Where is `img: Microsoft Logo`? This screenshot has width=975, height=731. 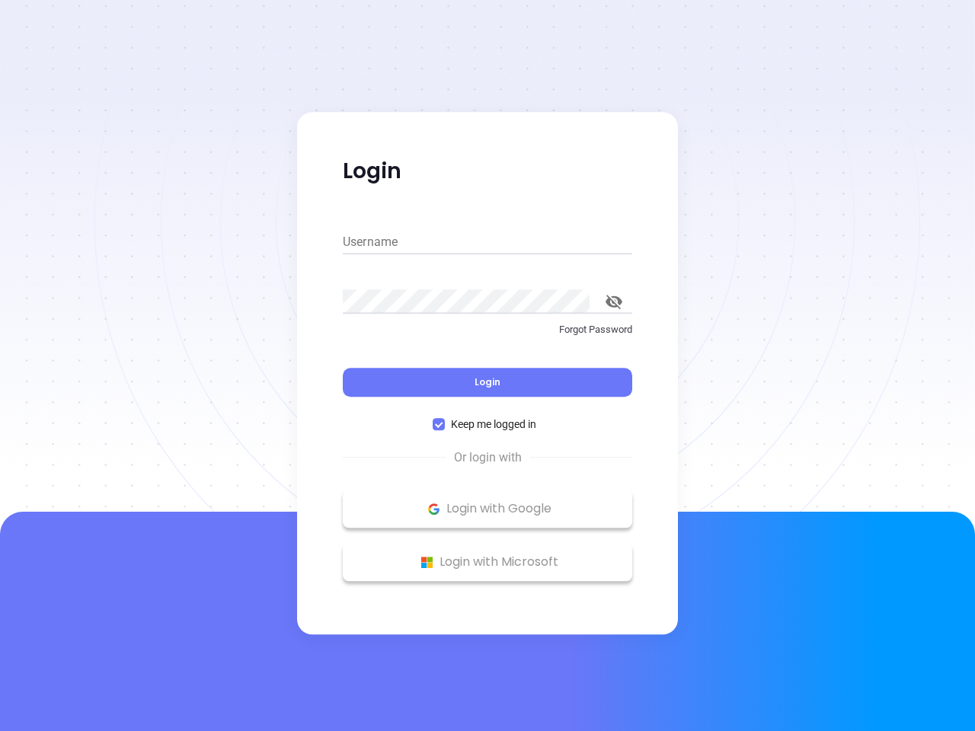
img: Microsoft Logo is located at coordinates (427, 562).